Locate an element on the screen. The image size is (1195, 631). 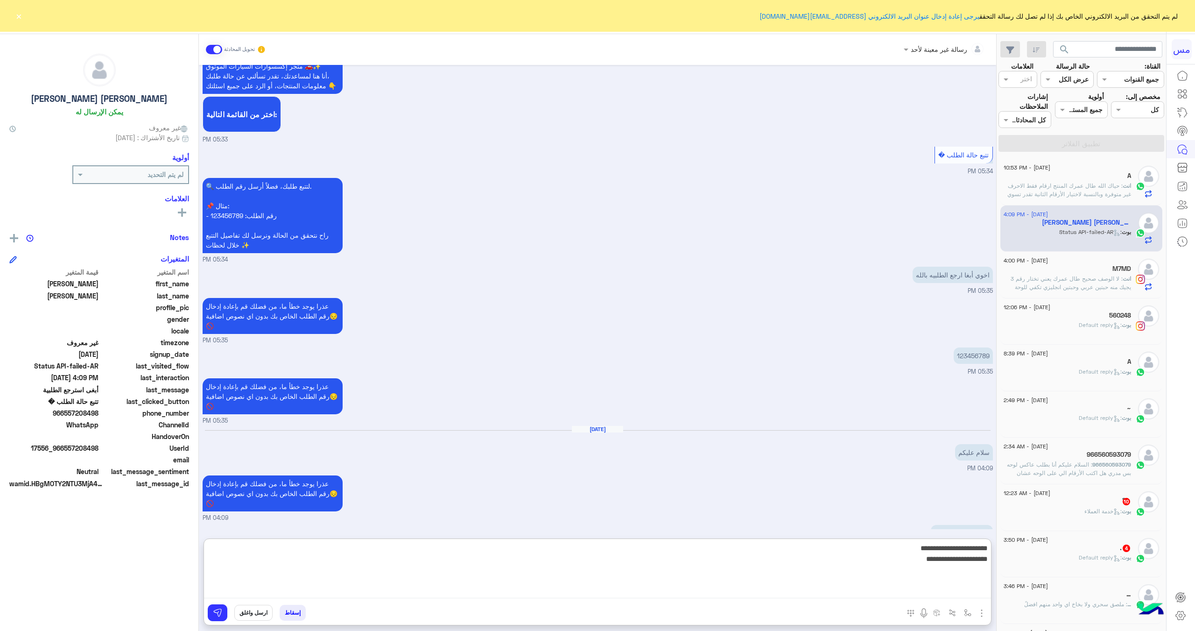
small: تحويل المحادثة is located at coordinates (240, 49).